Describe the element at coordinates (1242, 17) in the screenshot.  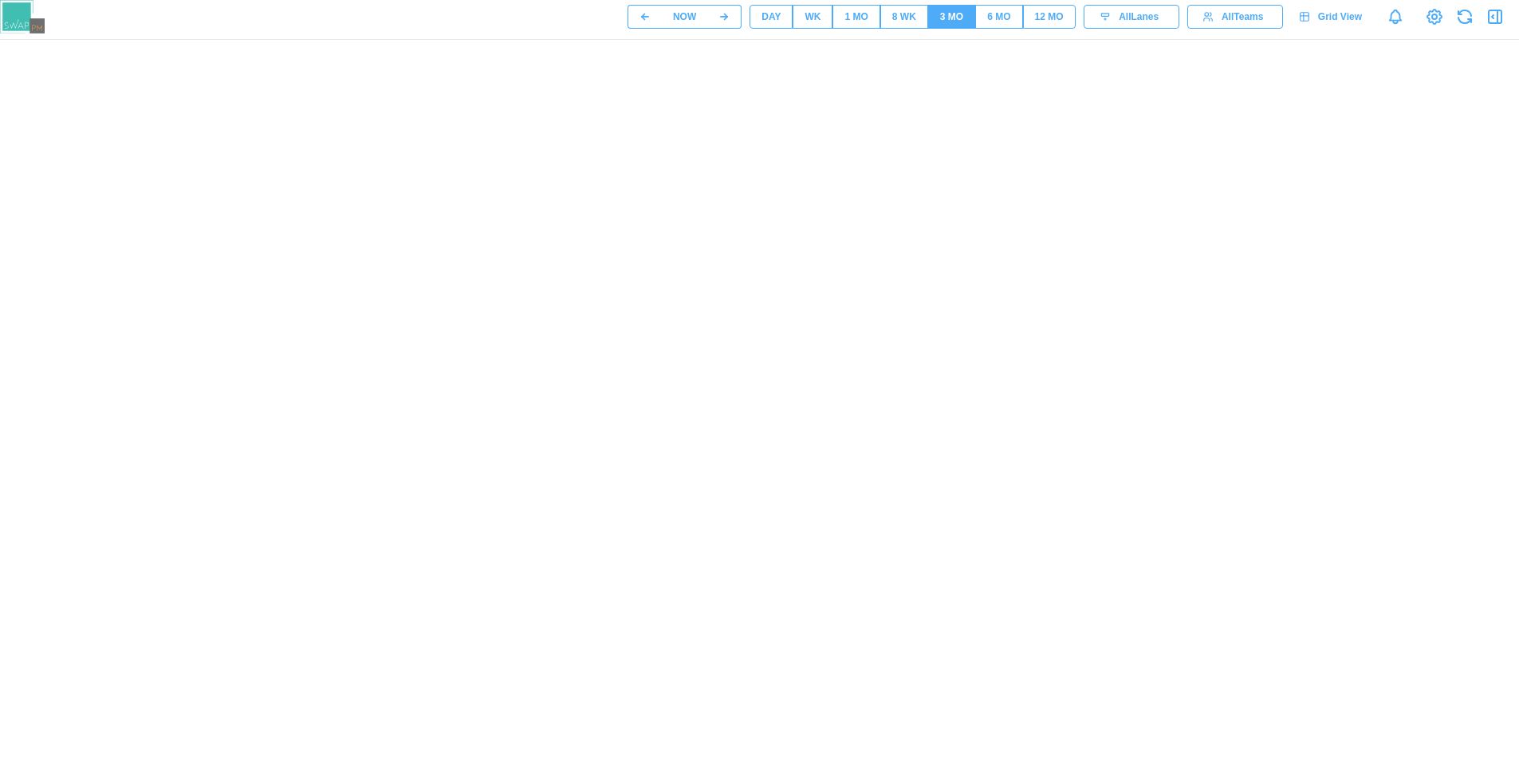
I see `span: All Teams` at that location.